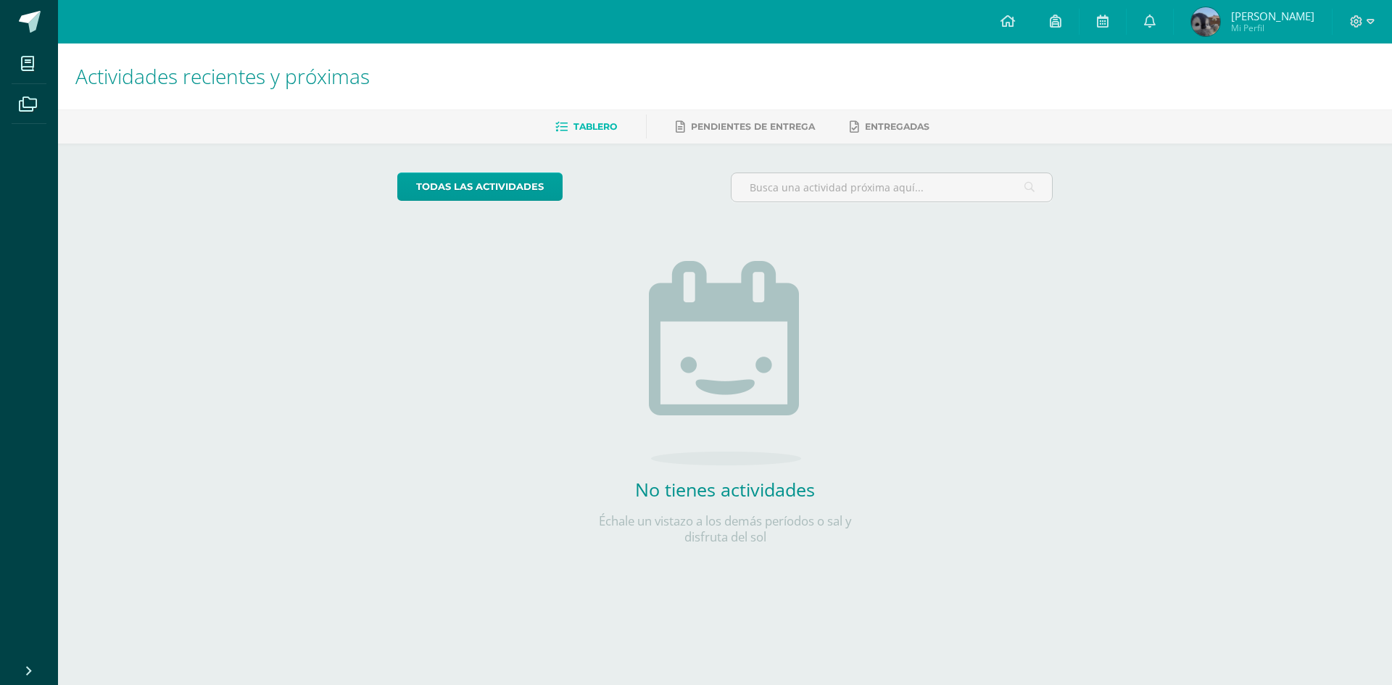 The height and width of the screenshot is (685, 1392). I want to click on span: Mi Perfil, so click(1272, 28).